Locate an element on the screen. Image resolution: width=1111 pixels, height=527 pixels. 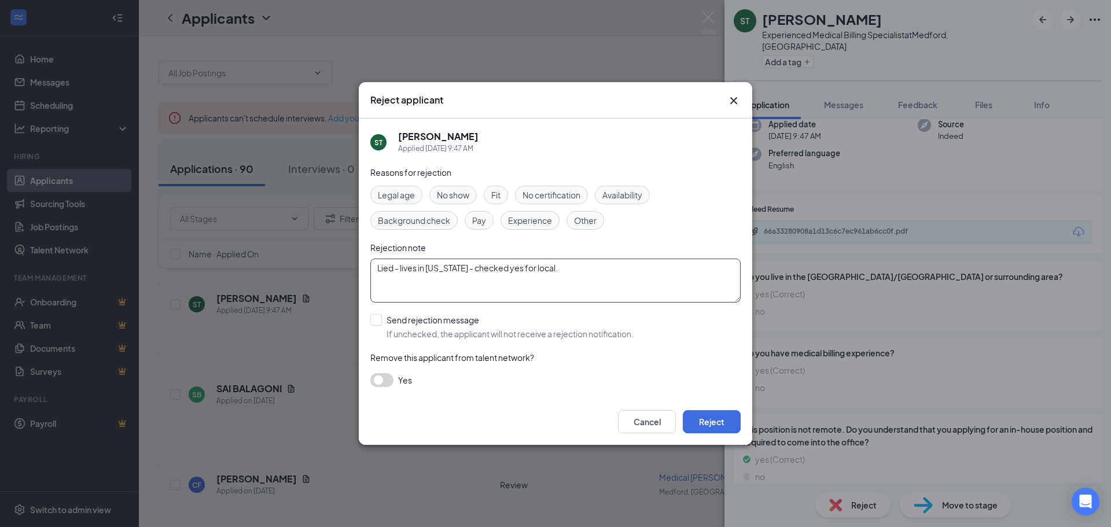
span: Fit is located at coordinates (496, 195).